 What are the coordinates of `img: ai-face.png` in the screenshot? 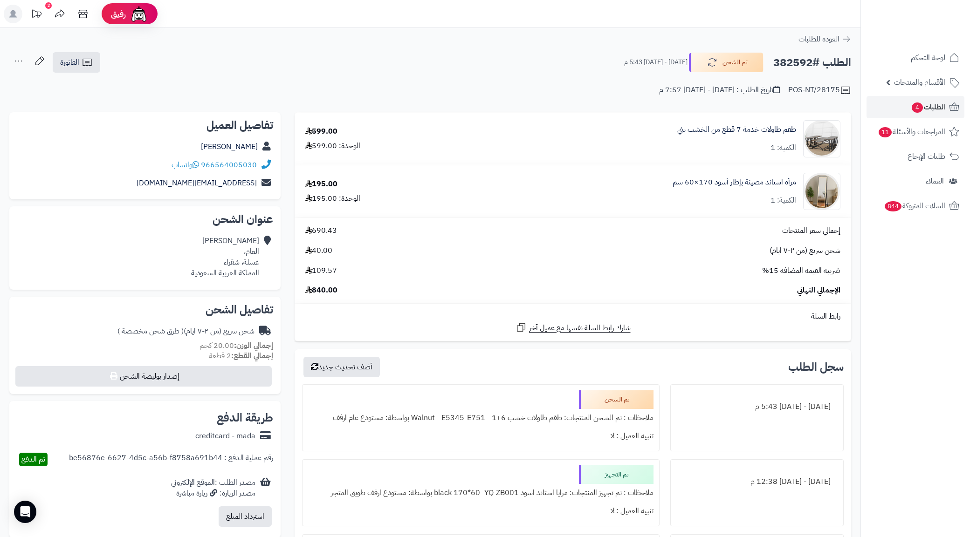 It's located at (139, 14).